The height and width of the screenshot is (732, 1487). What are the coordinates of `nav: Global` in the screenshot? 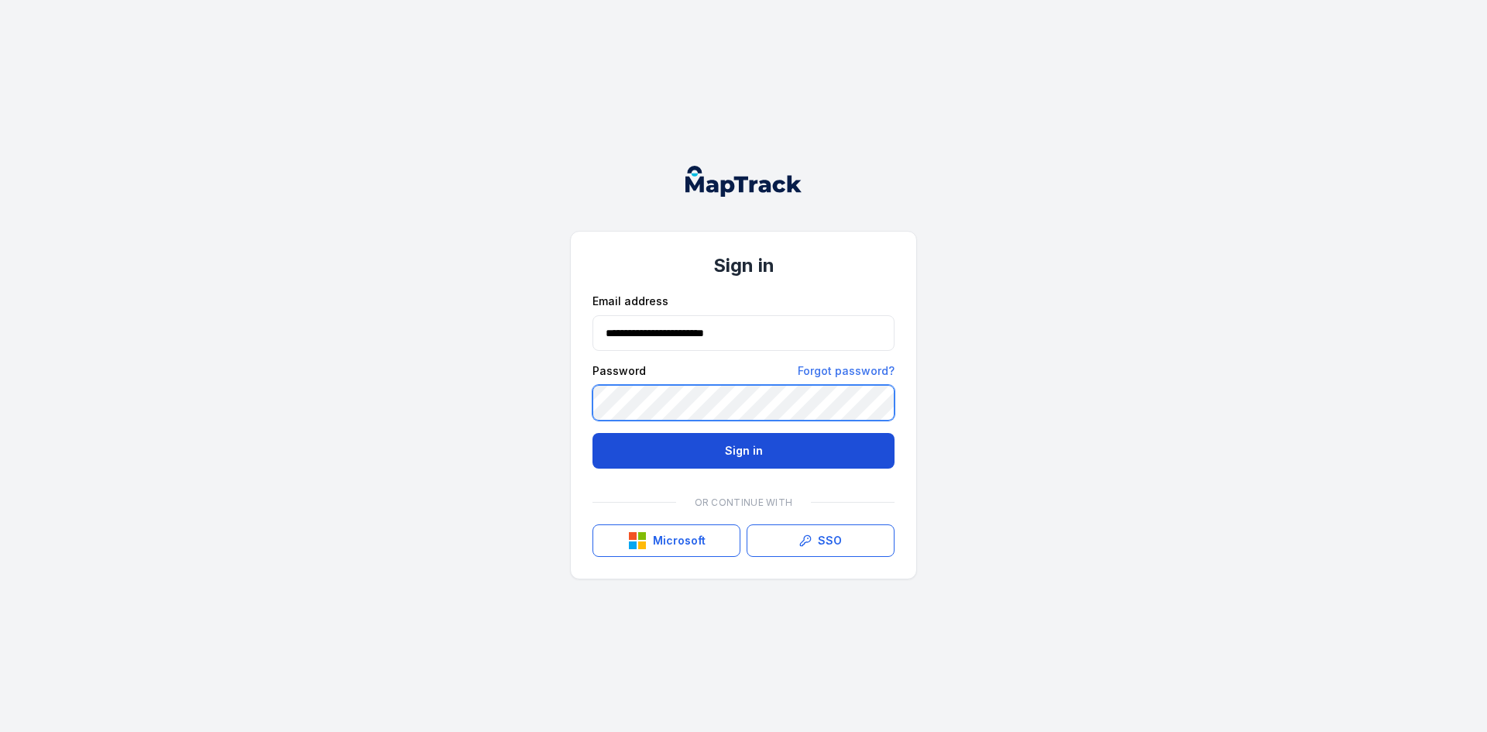 It's located at (743, 181).